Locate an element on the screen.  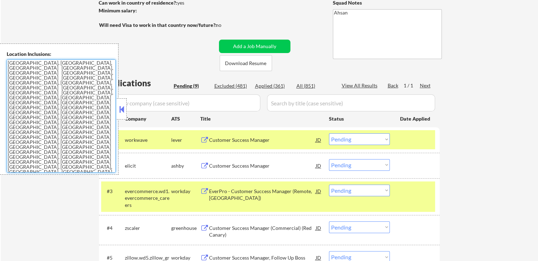
div: evercommerce.wd1.evercommerce_careers is located at coordinates (148, 198).